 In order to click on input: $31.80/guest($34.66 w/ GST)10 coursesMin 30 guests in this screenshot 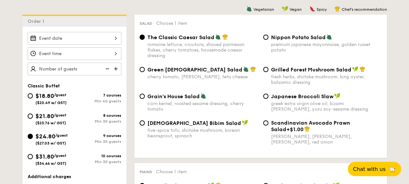, I will do `click(30, 156)`.